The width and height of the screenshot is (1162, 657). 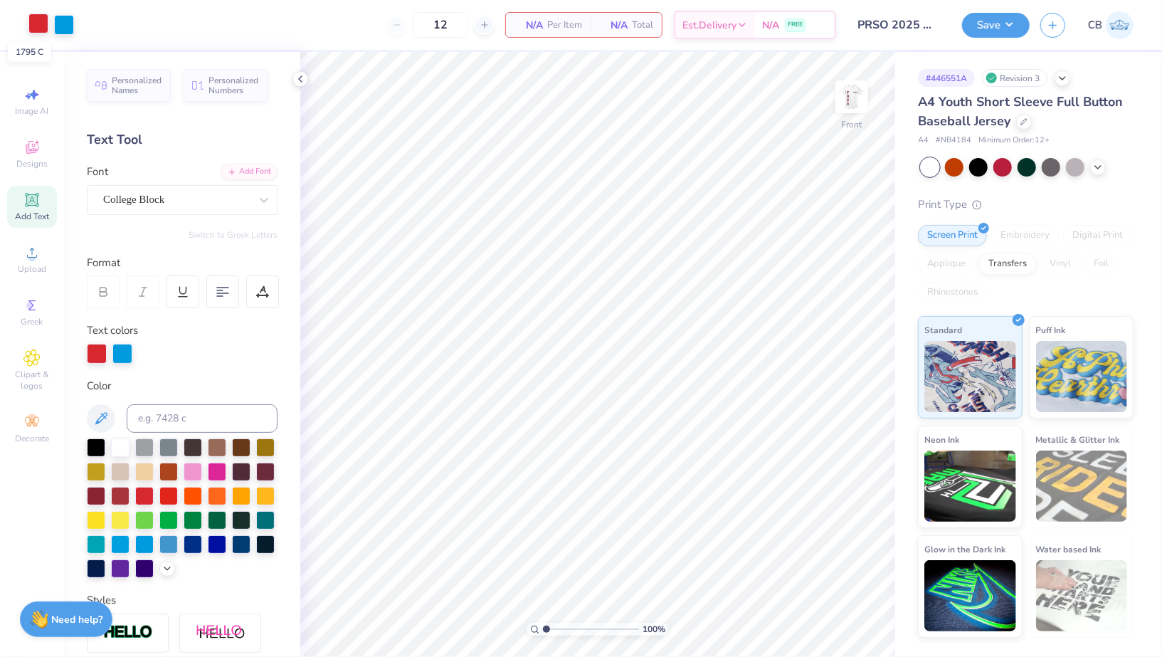 What do you see at coordinates (1024, 235) in the screenshot?
I see `div: Embroidery` at bounding box center [1024, 235].